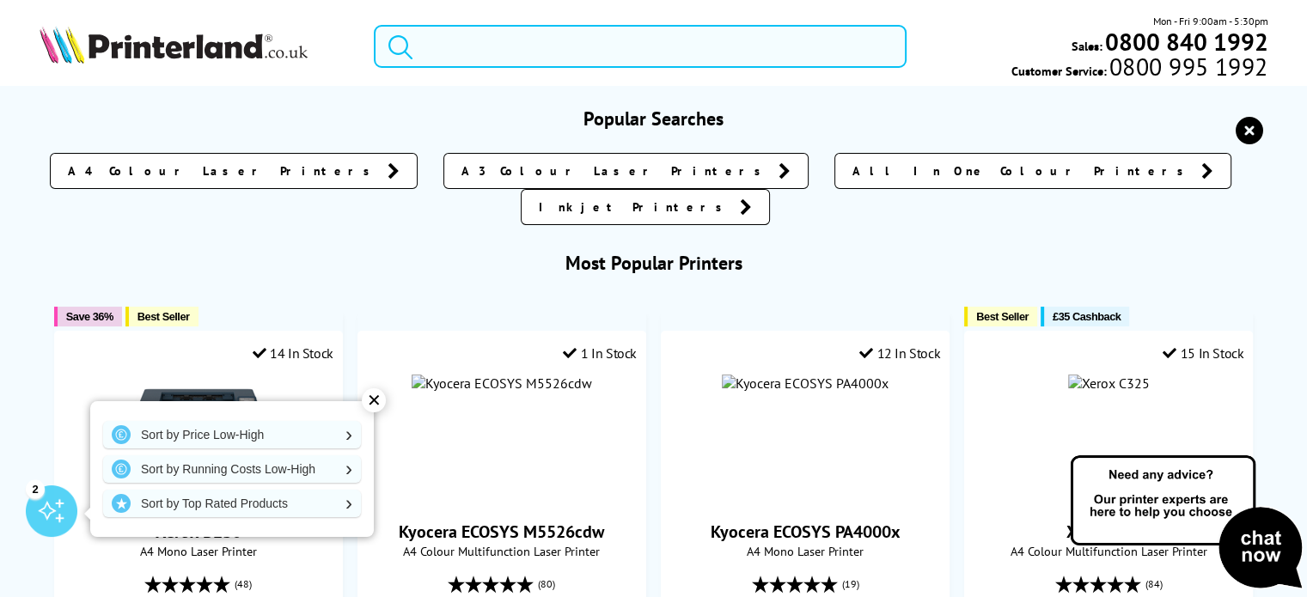 This screenshot has width=1307, height=597. I want to click on a: A3 Colour Laser Printers, so click(625, 171).